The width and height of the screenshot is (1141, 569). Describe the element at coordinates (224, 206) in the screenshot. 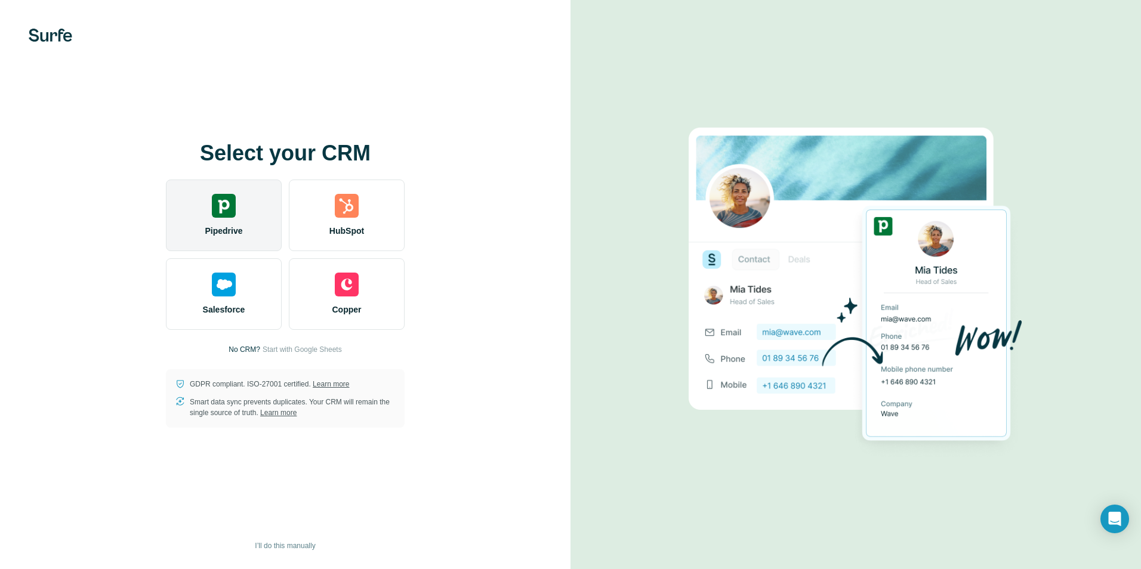

I see `img: pipedrive's logo` at that location.